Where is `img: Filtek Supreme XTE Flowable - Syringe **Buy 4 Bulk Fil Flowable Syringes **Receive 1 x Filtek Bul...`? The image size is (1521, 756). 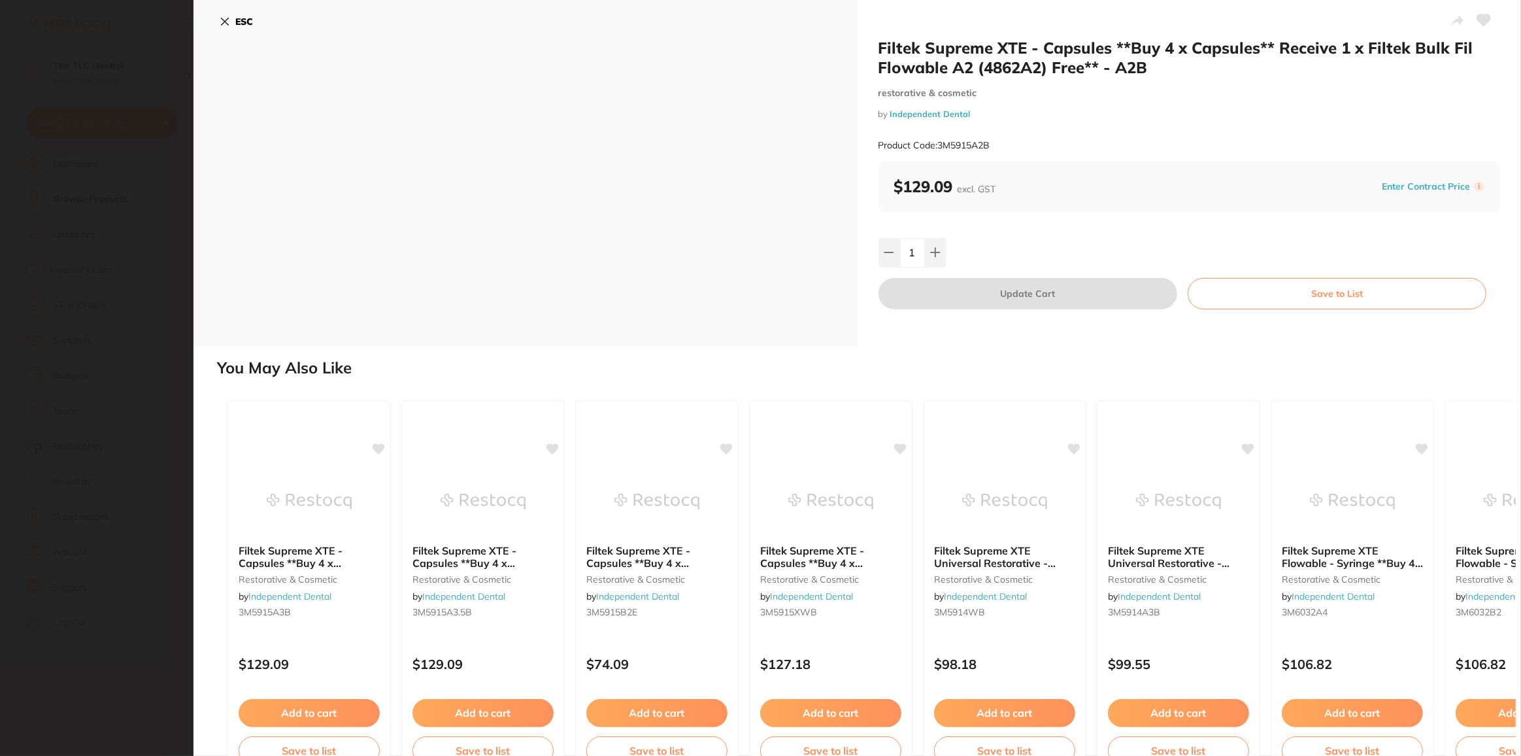
img: Filtek Supreme XTE Flowable - Syringe **Buy 4 Bulk Fil Flowable Syringes **Receive 1 x Filtek Bul... is located at coordinates (1353, 501).